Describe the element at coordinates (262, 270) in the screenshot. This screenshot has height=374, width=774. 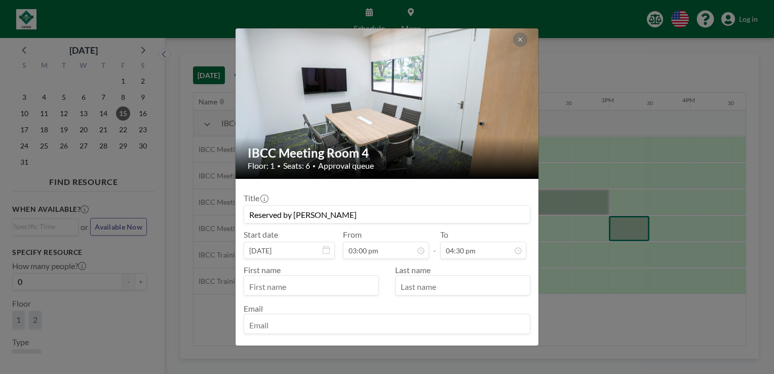
I see `label: First name` at that location.